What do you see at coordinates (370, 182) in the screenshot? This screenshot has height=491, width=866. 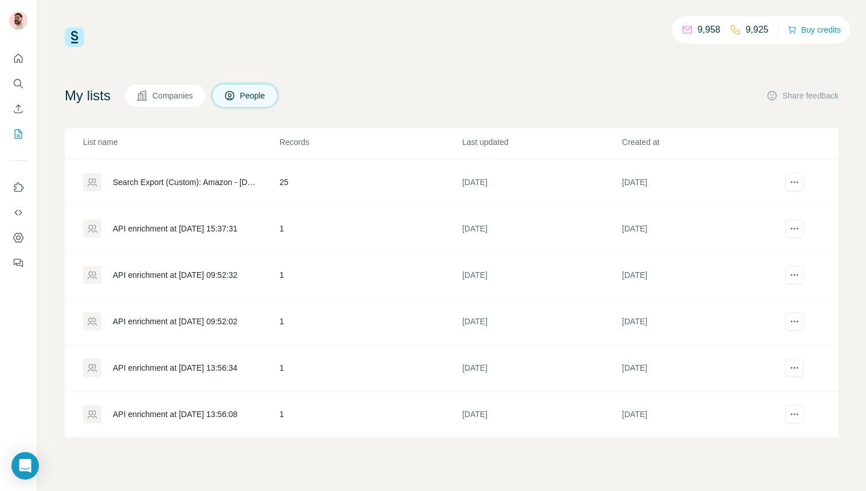 I see `td: 25` at bounding box center [370, 182].